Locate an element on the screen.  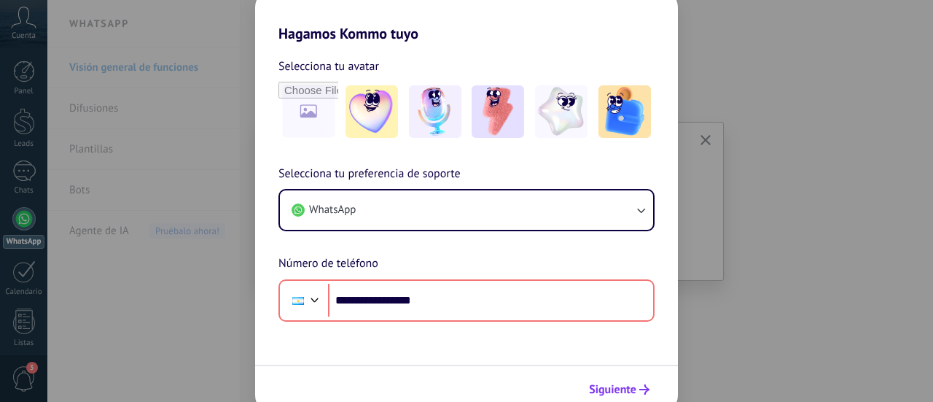
img: -5.jpeg is located at coordinates (625, 112).